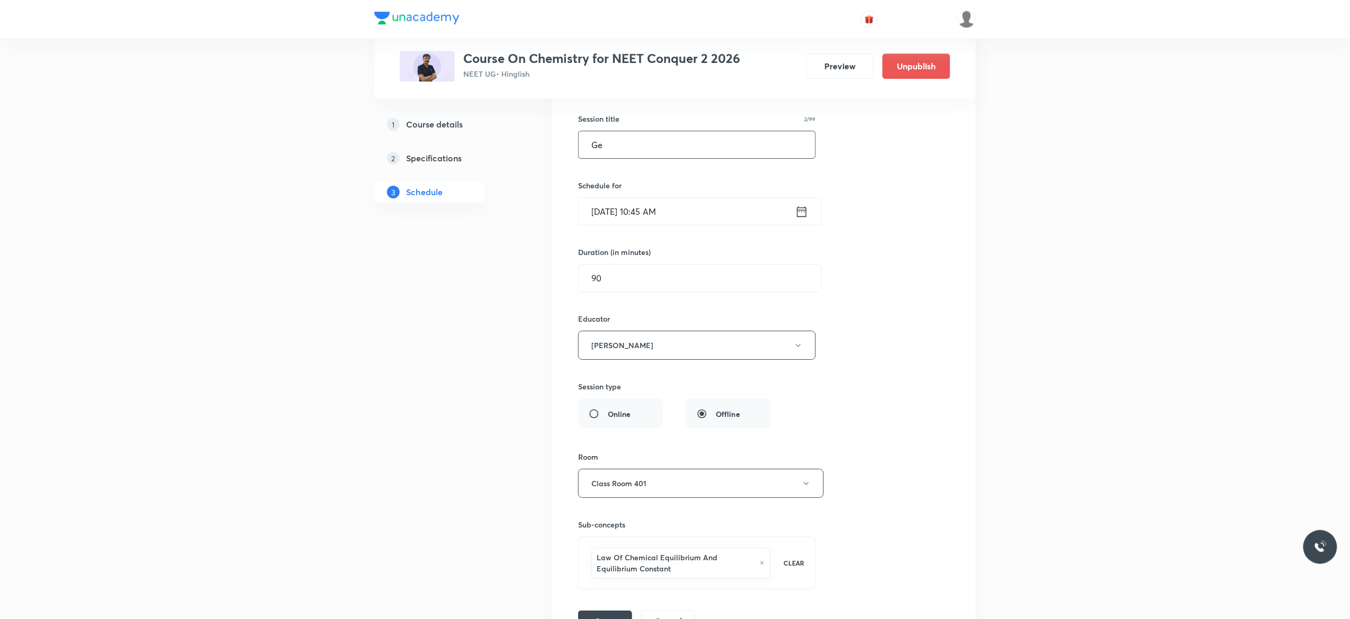  I want to click on h6: Duration (in minutes), so click(614, 252).